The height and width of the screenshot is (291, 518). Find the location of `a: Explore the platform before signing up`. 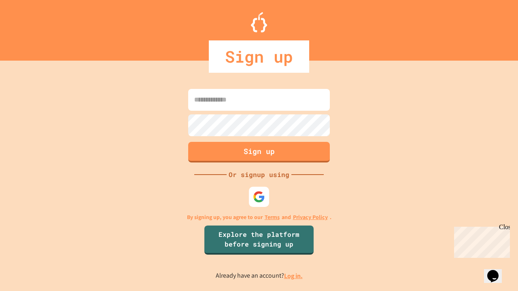

a: Explore the platform before signing up is located at coordinates (259, 240).